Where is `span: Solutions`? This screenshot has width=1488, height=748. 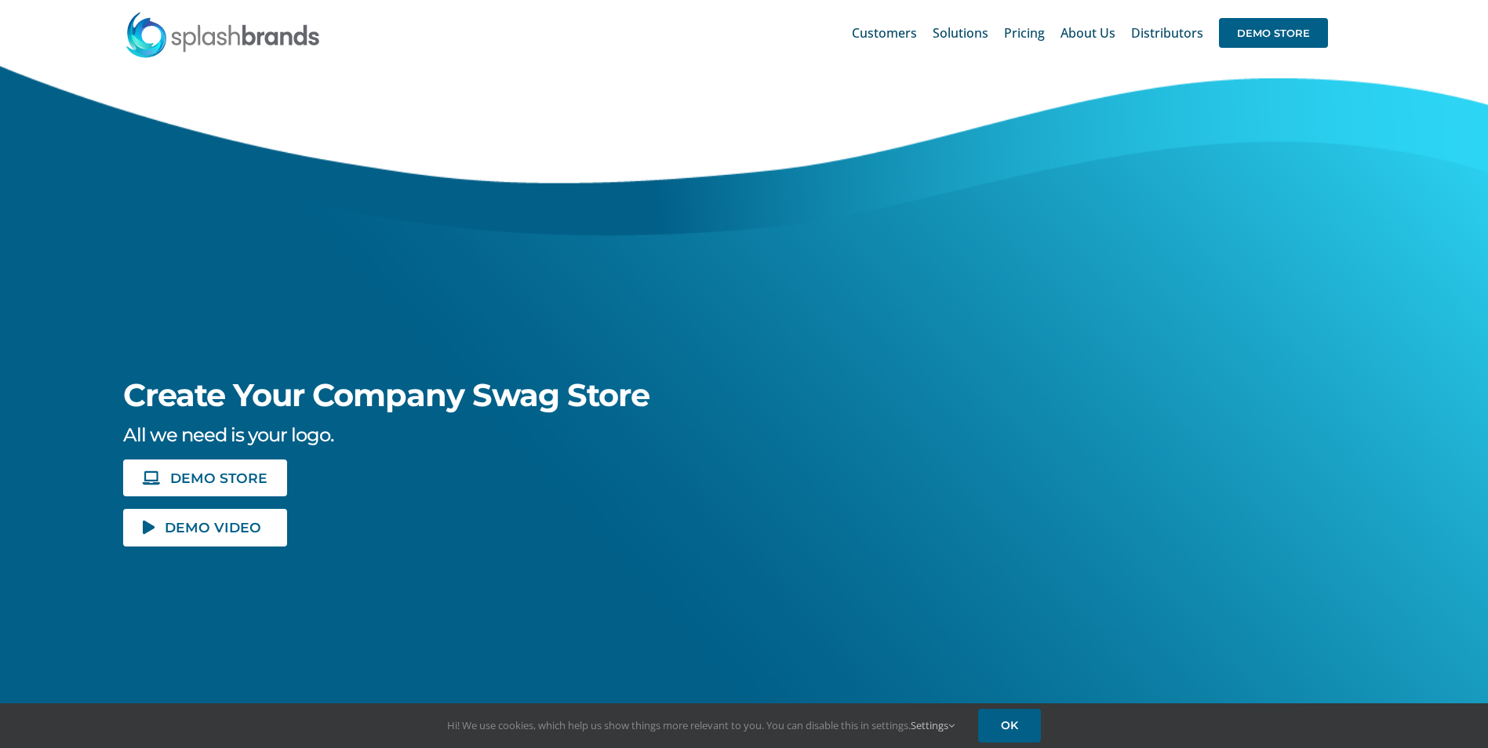
span: Solutions is located at coordinates (960, 33).